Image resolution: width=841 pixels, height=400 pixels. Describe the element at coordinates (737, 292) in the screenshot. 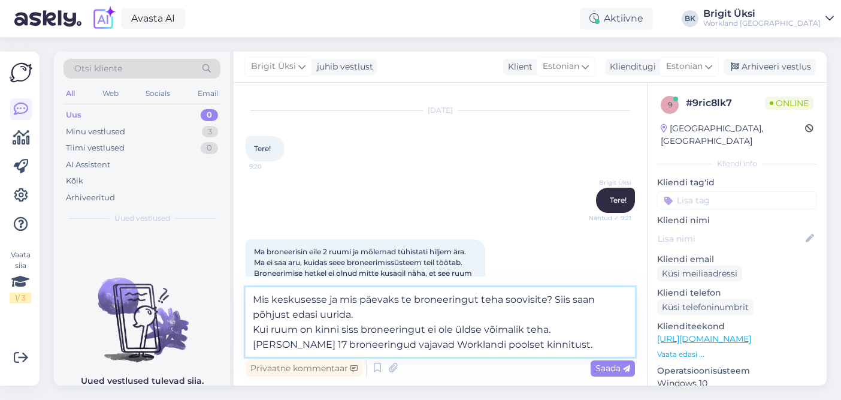

I see `p: Kliendi telefon` at that location.